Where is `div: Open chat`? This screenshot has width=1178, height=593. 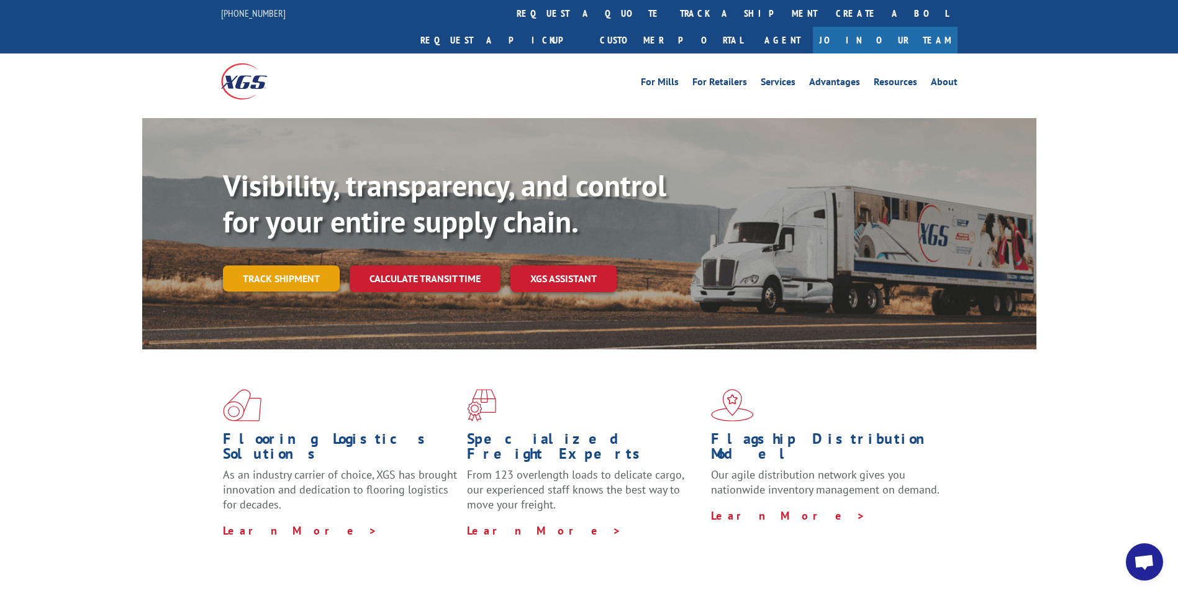 div: Open chat is located at coordinates (1145, 562).